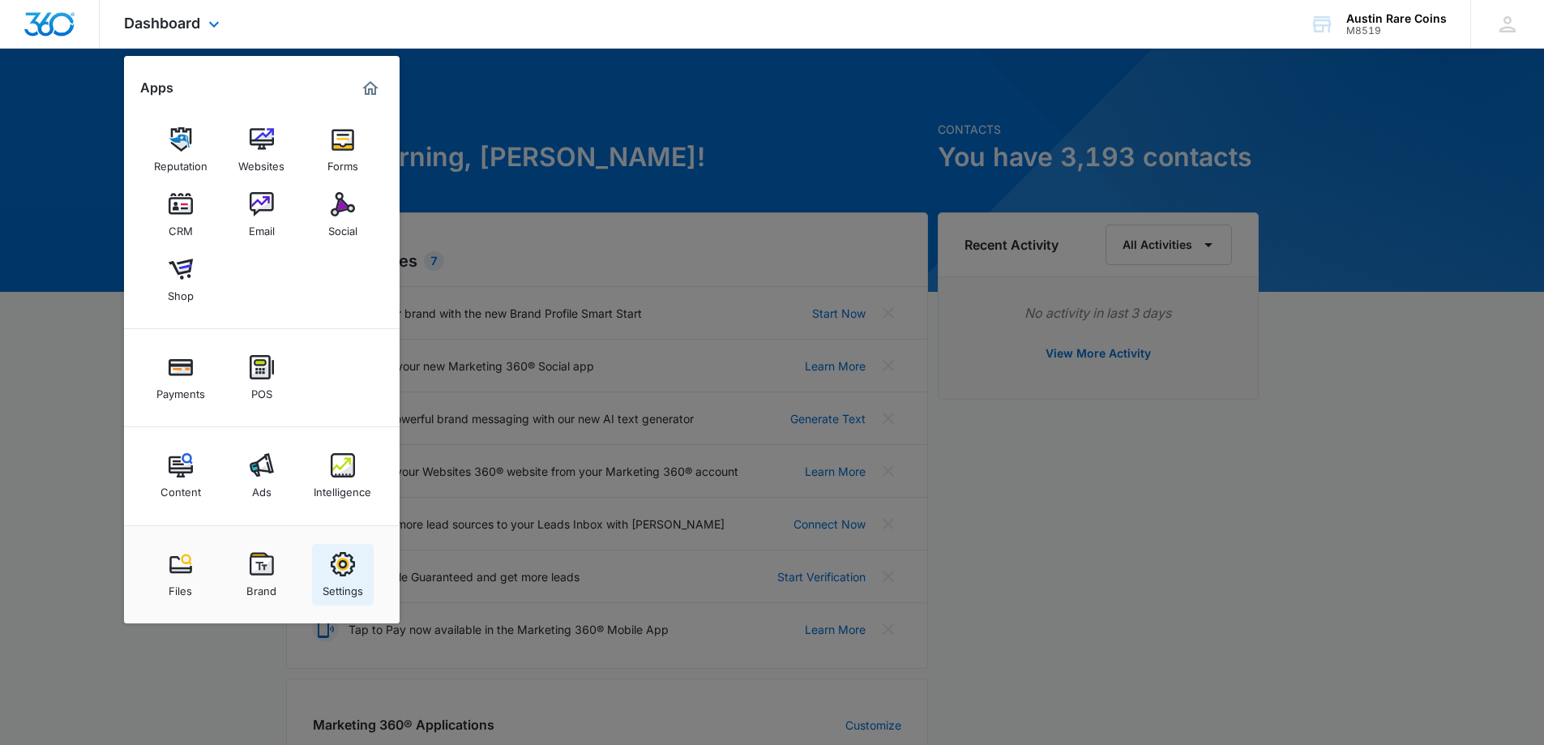 Image resolution: width=1544 pixels, height=745 pixels. What do you see at coordinates (156, 88) in the screenshot?
I see `h2: Apps` at bounding box center [156, 88].